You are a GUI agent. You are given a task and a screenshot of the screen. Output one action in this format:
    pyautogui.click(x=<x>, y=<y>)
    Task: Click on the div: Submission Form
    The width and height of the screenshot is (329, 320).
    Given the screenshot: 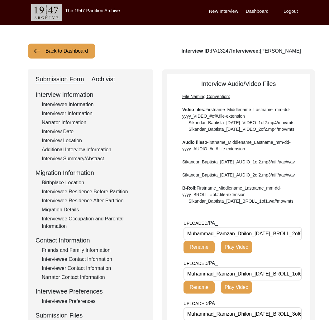 What is the action you would take?
    pyautogui.click(x=60, y=79)
    